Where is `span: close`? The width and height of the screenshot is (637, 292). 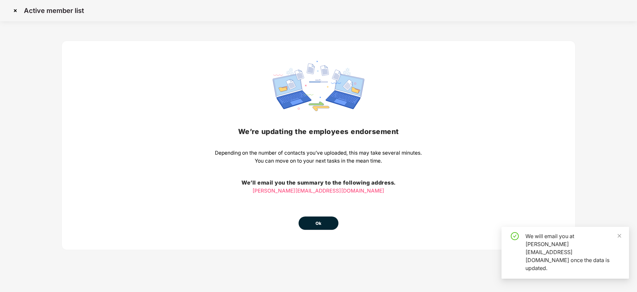 span: close is located at coordinates (619, 235).